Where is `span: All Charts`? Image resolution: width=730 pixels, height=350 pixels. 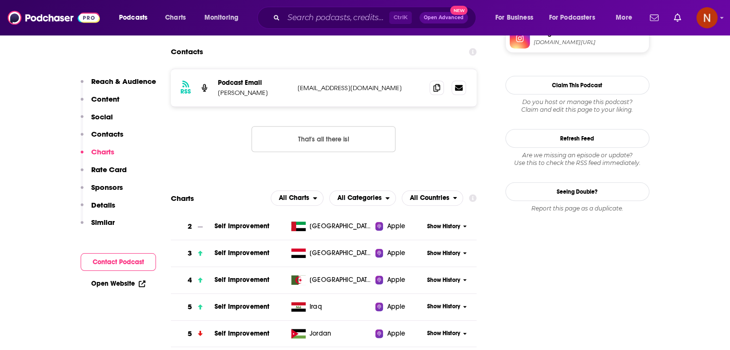 span: All Charts is located at coordinates (294, 198).